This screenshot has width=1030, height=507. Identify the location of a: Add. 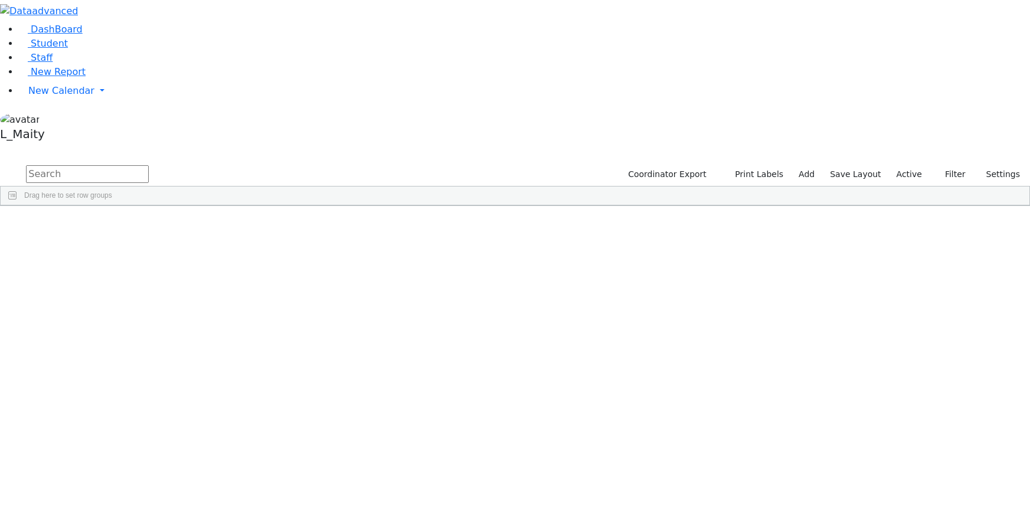
(806, 174).